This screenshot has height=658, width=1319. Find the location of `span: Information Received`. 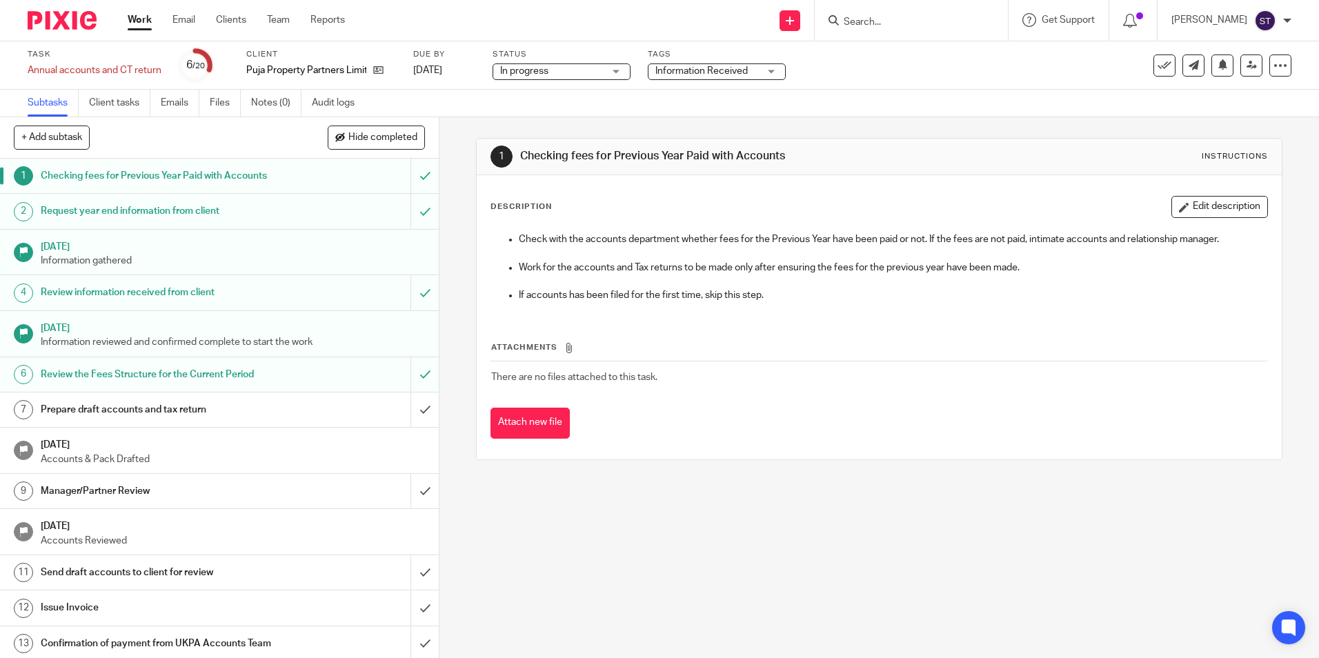

span: Information Received is located at coordinates (702, 71).